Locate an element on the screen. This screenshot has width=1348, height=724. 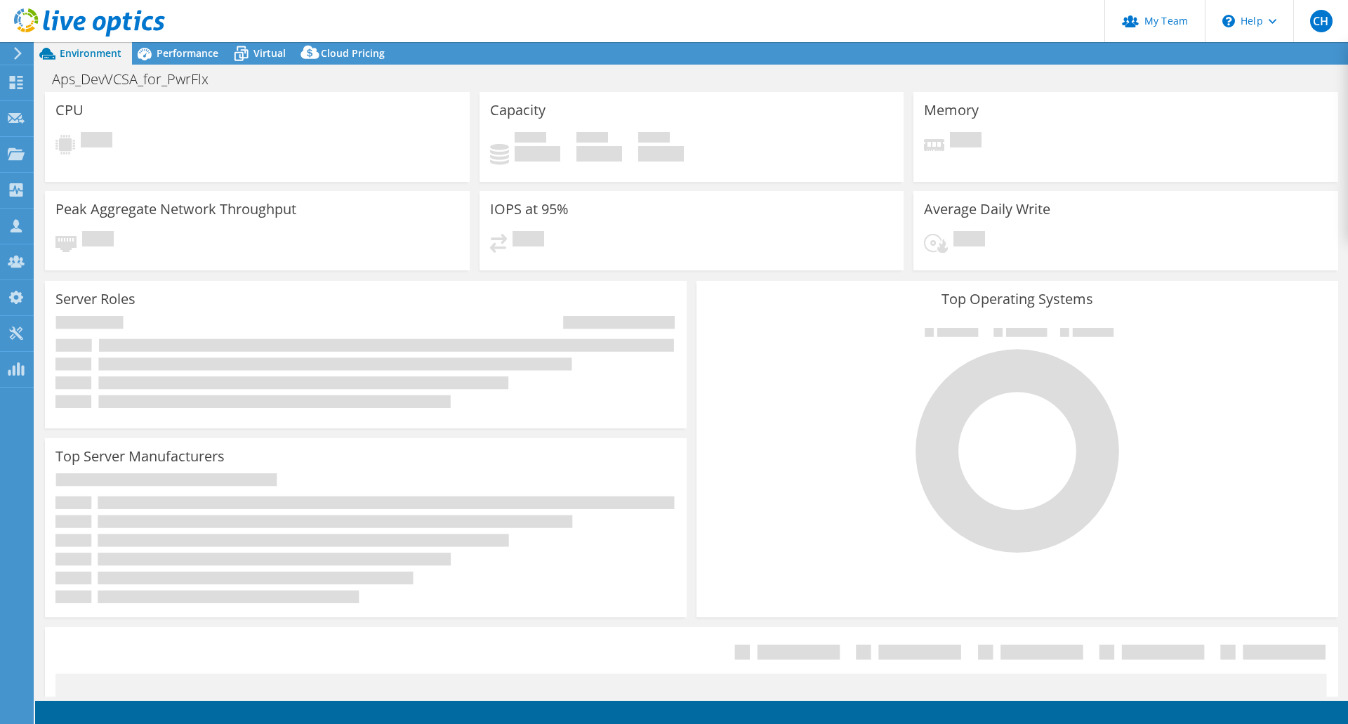
h3: Top Operating Systems is located at coordinates (1018, 299).